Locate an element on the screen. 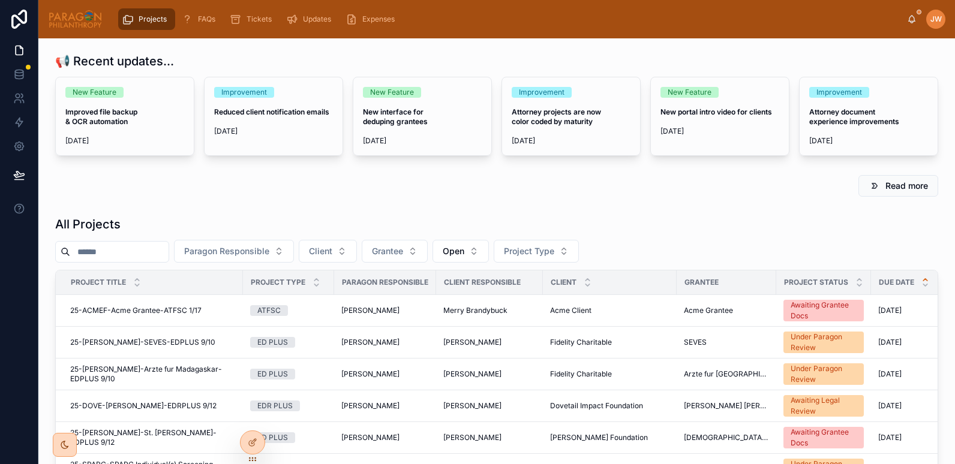  span: Project Status is located at coordinates (816, 283).